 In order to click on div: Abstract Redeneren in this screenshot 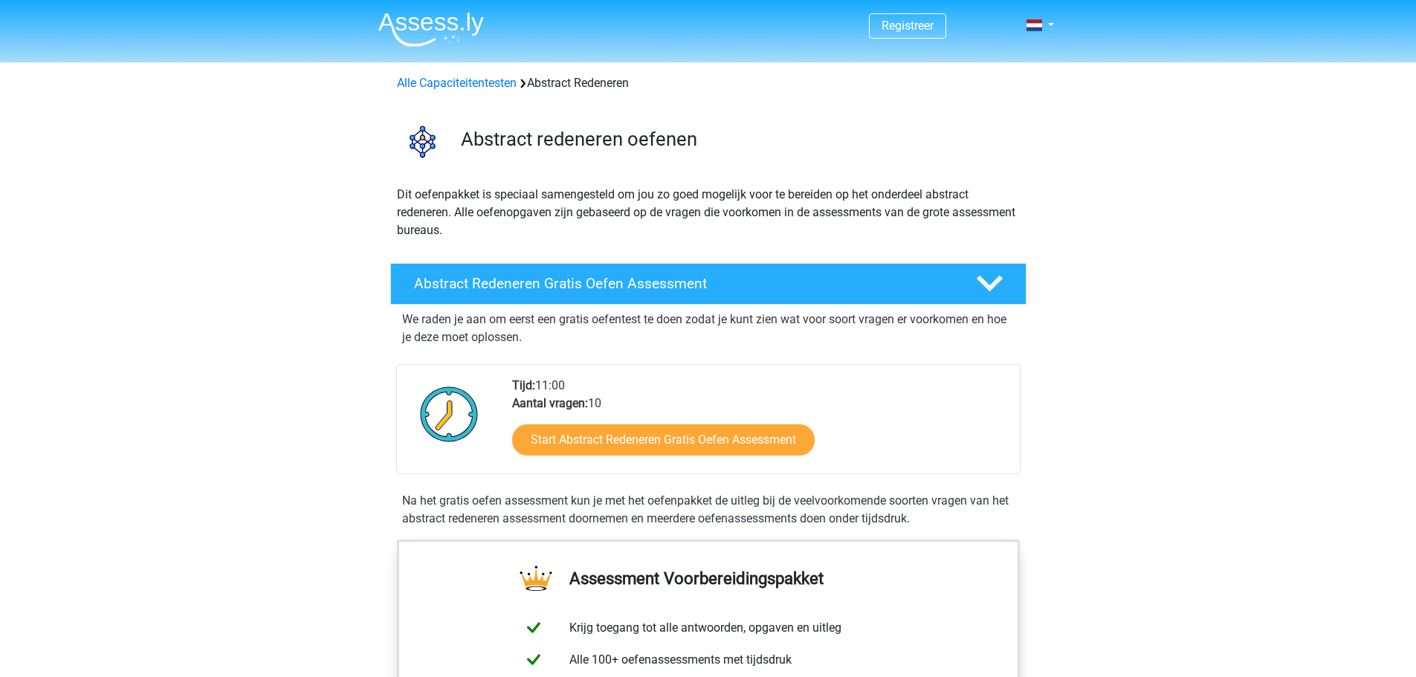, I will do `click(708, 83)`.